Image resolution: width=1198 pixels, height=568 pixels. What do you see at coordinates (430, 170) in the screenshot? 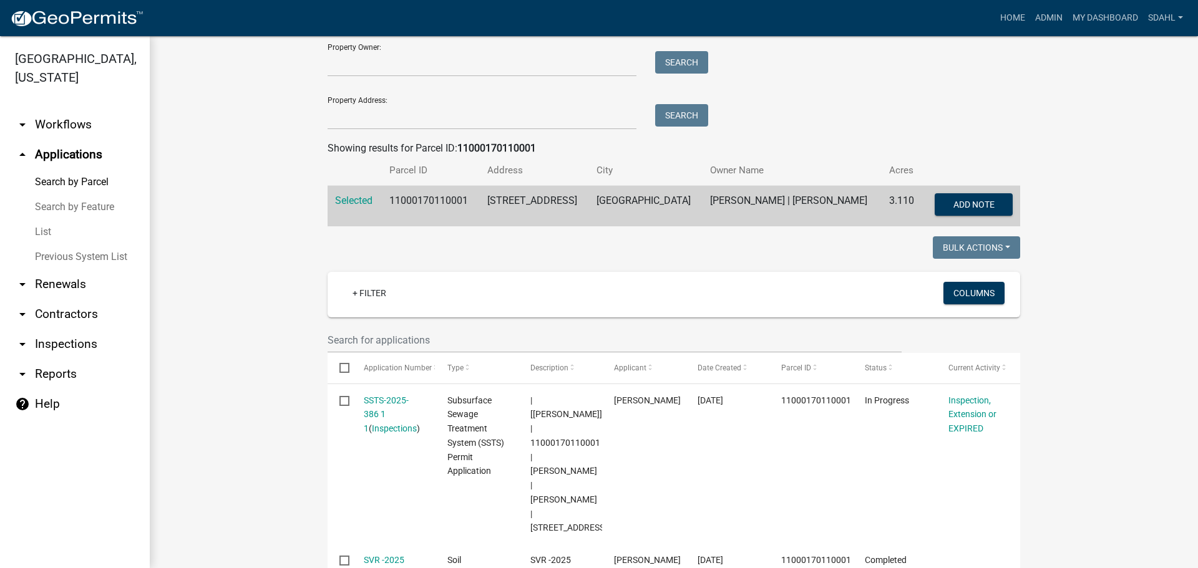
I see `th: Parcel ID` at bounding box center [430, 170].